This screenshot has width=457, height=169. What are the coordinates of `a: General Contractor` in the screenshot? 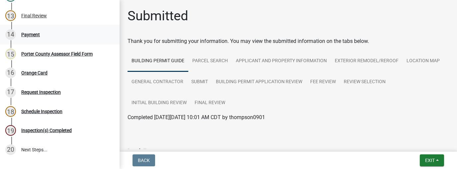 It's located at (157, 82).